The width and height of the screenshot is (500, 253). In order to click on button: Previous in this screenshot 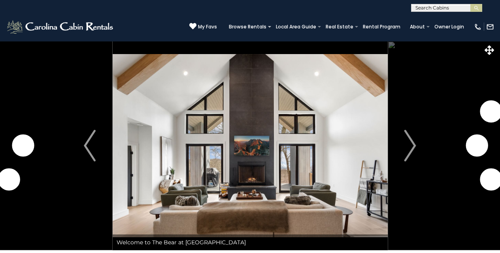, I will do `click(90, 146)`.